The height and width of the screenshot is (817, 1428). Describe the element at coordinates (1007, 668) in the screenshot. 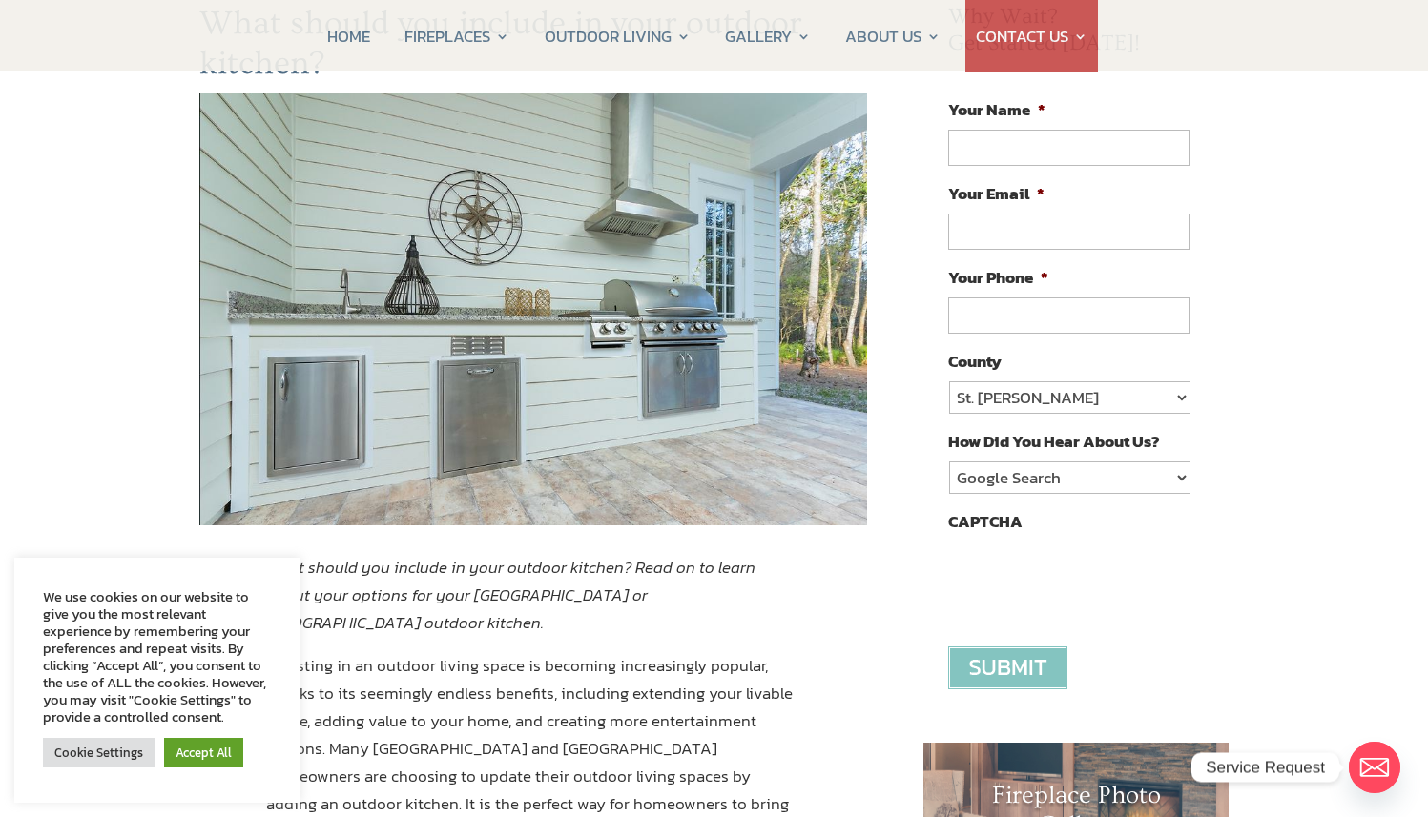

I see `input: Submit` at that location.